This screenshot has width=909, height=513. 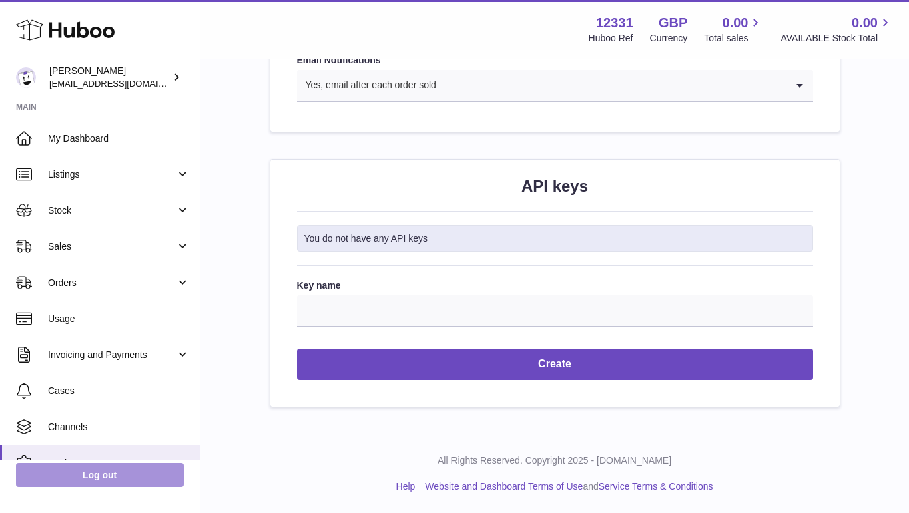 What do you see at coordinates (555, 186) in the screenshot?
I see `h2: API keys` at bounding box center [555, 186].